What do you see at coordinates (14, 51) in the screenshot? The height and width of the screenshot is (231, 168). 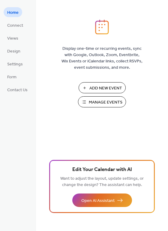 I see `span: Design` at bounding box center [14, 51].